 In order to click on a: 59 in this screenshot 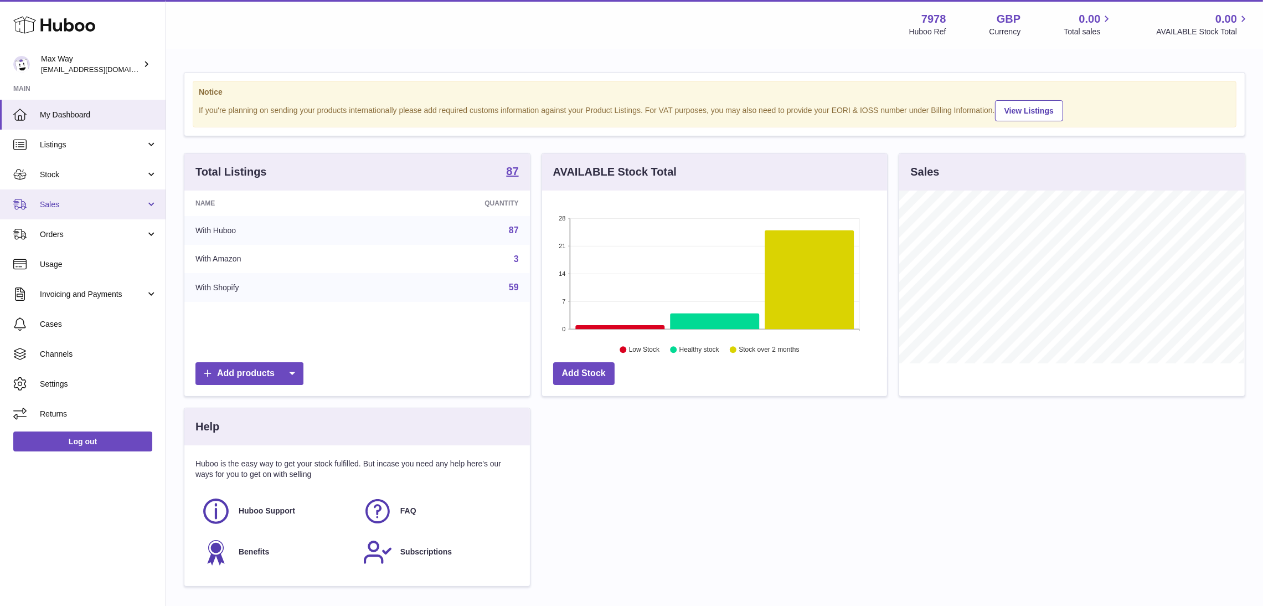, I will do `click(514, 287)`.